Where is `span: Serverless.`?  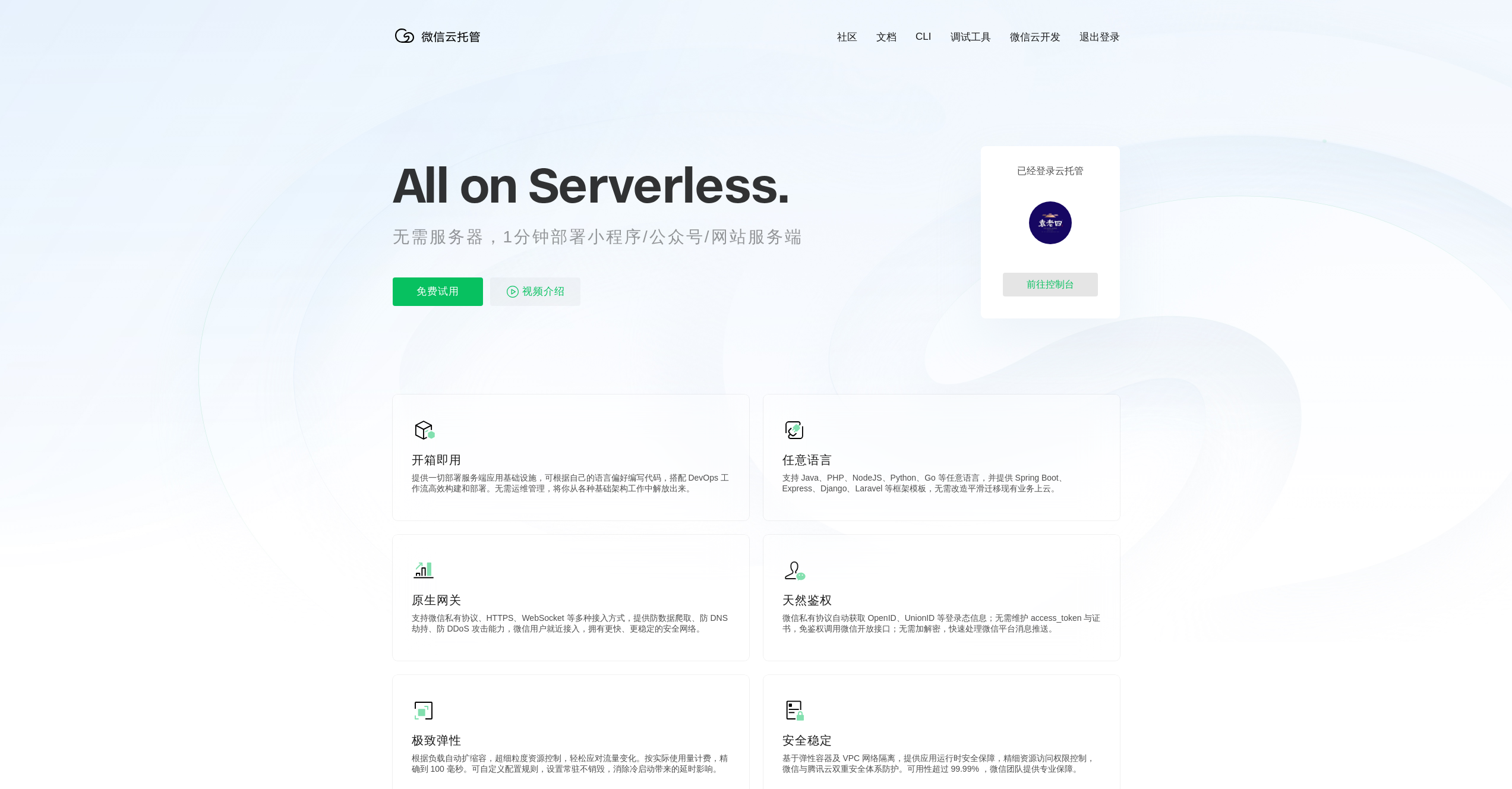
span: Serverless. is located at coordinates (658, 185).